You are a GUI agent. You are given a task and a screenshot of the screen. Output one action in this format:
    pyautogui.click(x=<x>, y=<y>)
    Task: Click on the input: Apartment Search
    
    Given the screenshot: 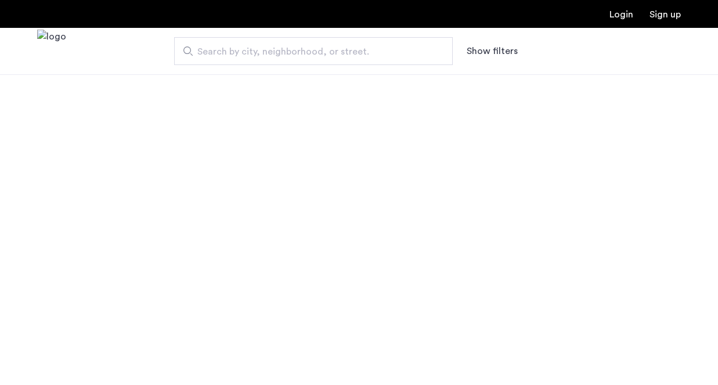 What is the action you would take?
    pyautogui.click(x=313, y=51)
    